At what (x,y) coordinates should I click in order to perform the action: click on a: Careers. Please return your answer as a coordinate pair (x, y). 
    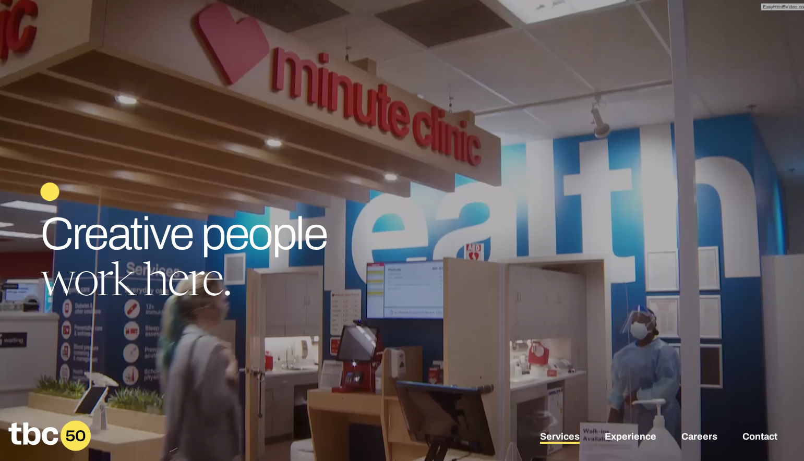
    Looking at the image, I should click on (699, 438).